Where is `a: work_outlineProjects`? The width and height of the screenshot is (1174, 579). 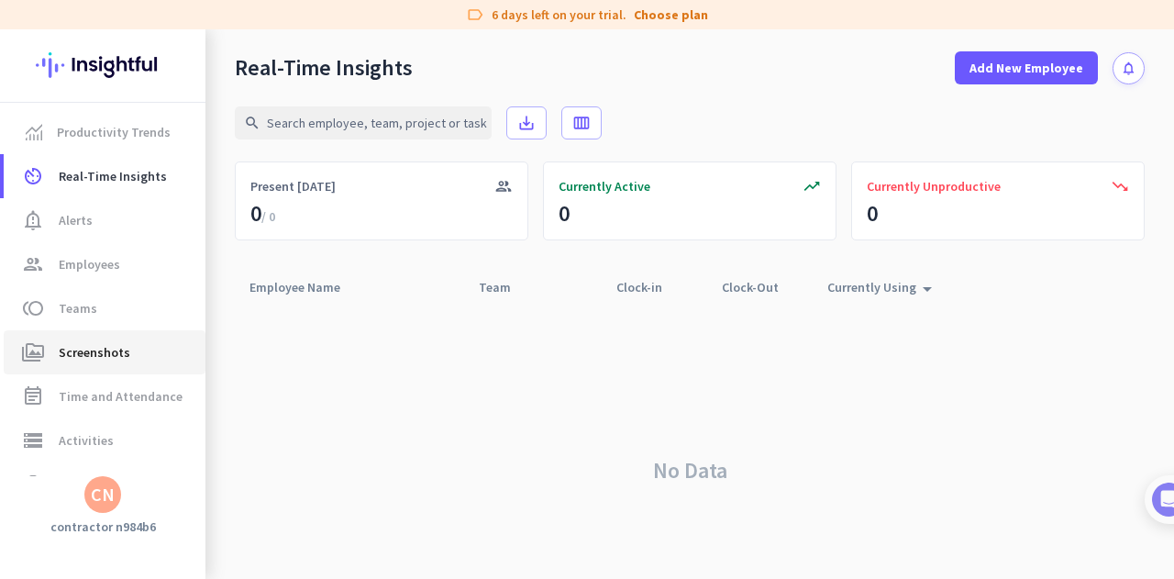 a: work_outlineProjects is located at coordinates (105, 484).